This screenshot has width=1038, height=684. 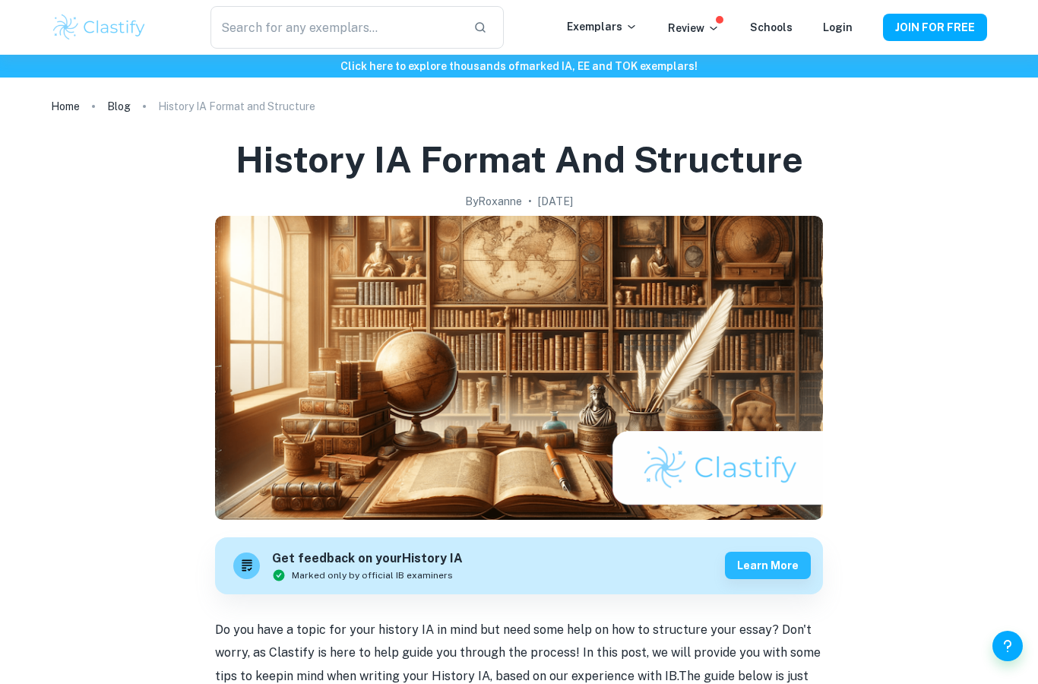 I want to click on h1: History IA Format and Structure, so click(x=519, y=160).